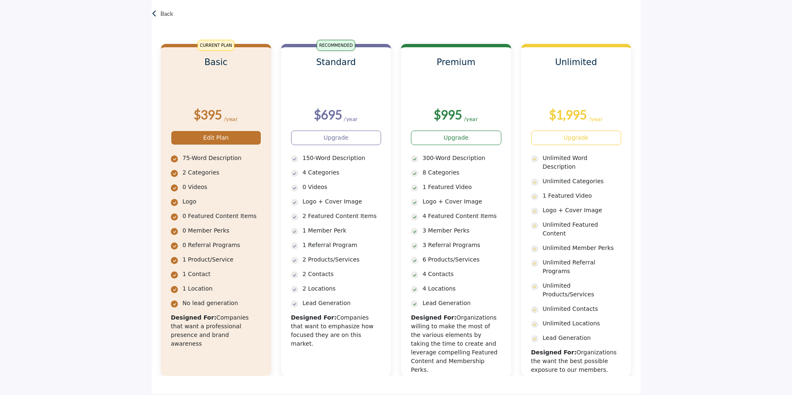 This screenshot has height=395, width=792. I want to click on p: 150-Word Description, so click(342, 158).